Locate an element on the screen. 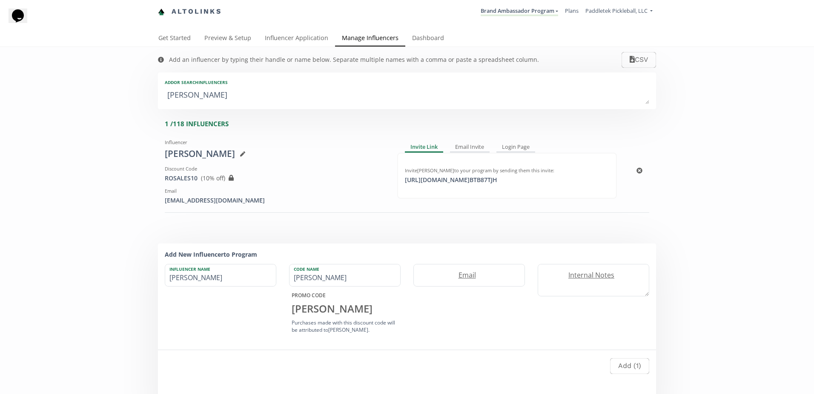  div: Add an influencer by typing their handle or name below. Separate multiple names with a comma or p... is located at coordinates (354, 60).